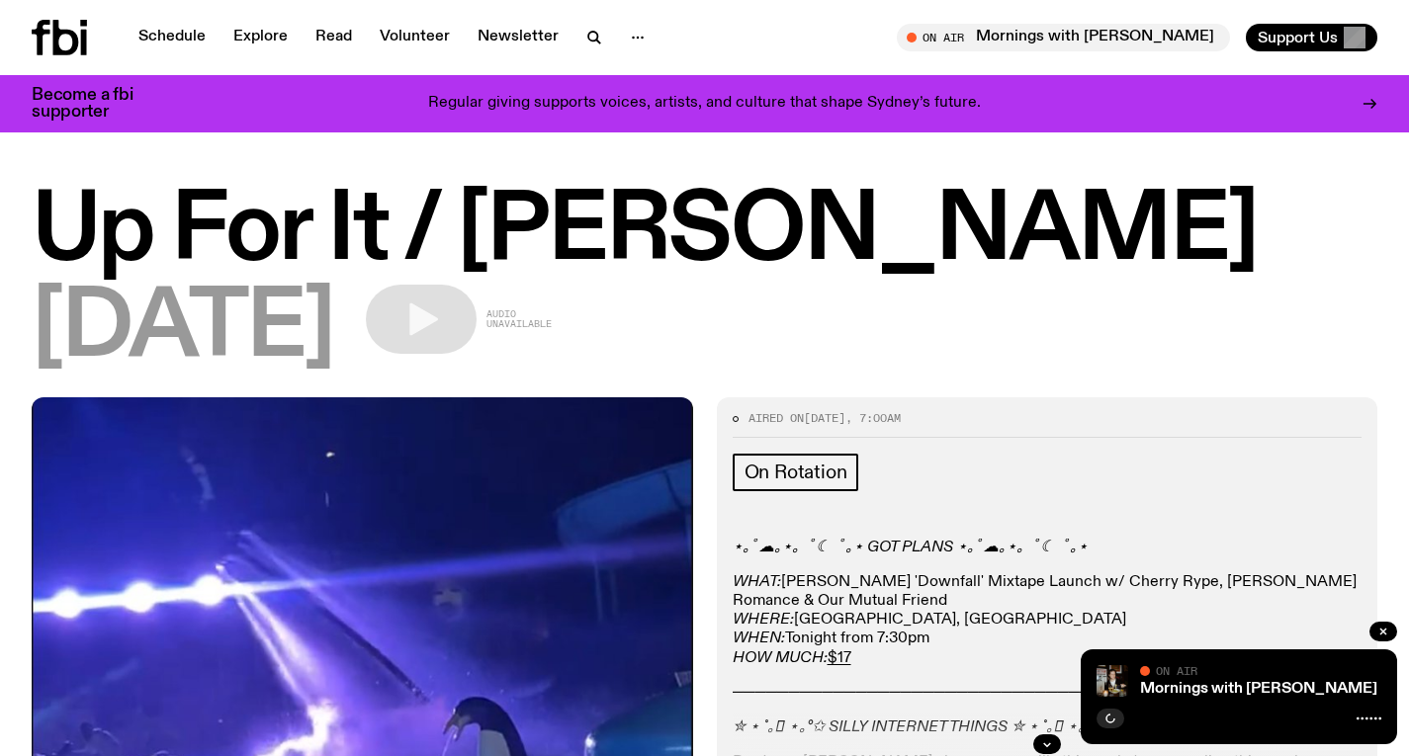 This screenshot has height=756, width=1409. What do you see at coordinates (172, 38) in the screenshot?
I see `a: Schedule` at bounding box center [172, 38].